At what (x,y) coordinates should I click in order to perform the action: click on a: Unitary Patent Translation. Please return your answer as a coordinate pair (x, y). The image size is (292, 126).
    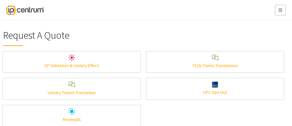
    Looking at the image, I should click on (72, 88).